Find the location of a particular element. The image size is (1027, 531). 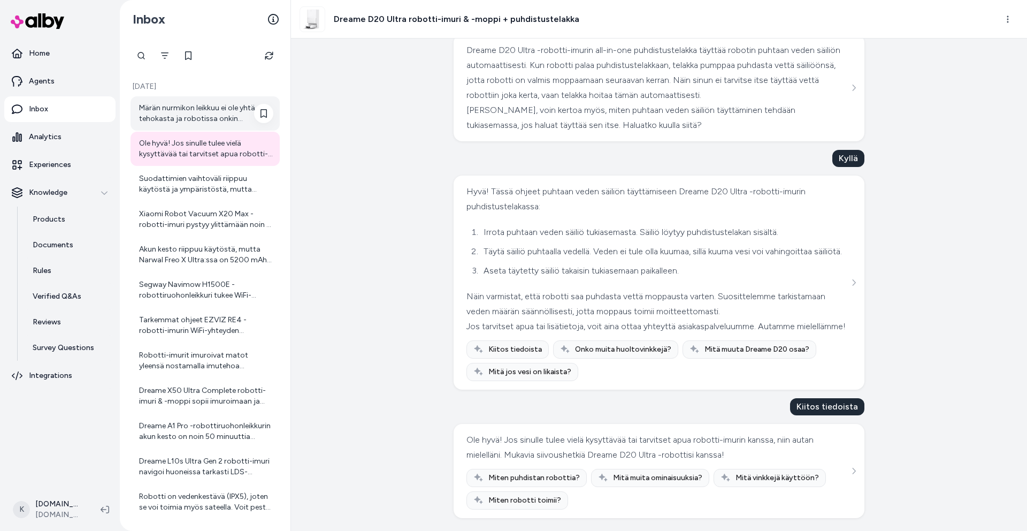

span: Mitä muita ominaisuuksia? is located at coordinates (658, 478).